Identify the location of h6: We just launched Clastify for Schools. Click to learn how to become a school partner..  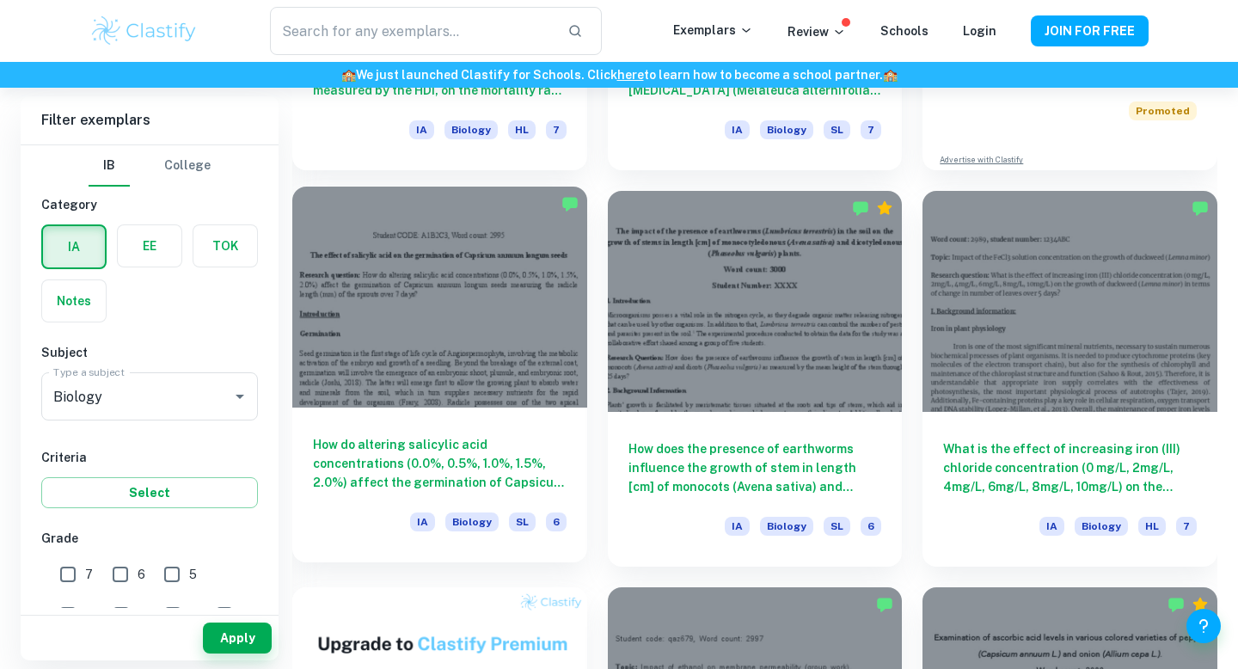
(619, 75).